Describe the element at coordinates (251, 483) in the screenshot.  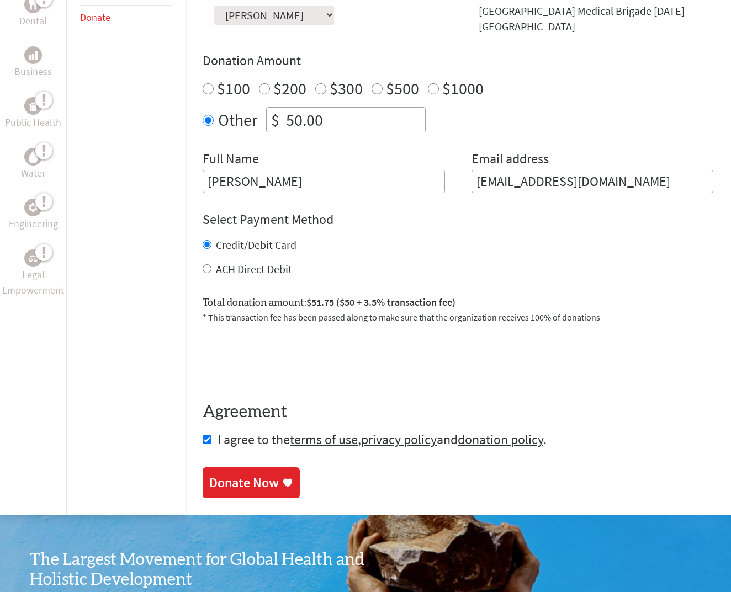
I see `a: Donate Now` at that location.